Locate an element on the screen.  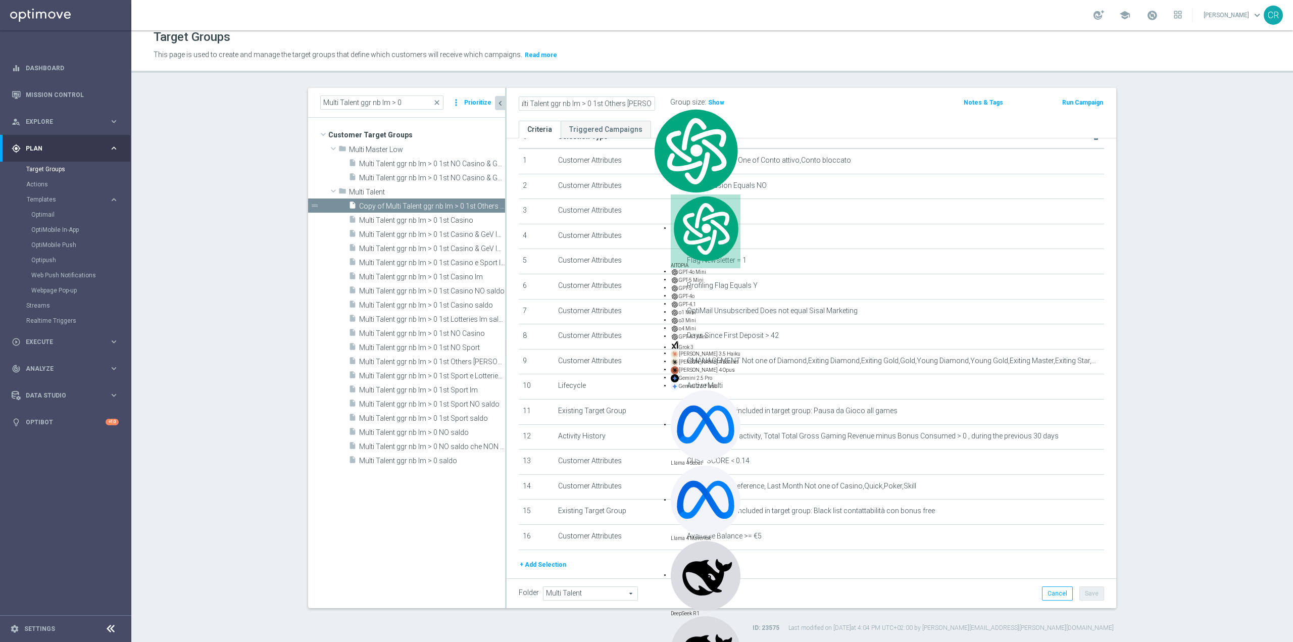
i: settings is located at coordinates (15, 629).